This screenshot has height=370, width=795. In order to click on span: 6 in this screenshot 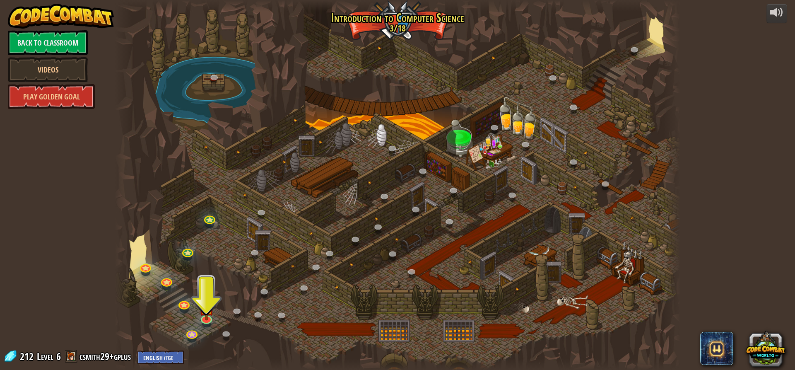, I will do `click(58, 356)`.